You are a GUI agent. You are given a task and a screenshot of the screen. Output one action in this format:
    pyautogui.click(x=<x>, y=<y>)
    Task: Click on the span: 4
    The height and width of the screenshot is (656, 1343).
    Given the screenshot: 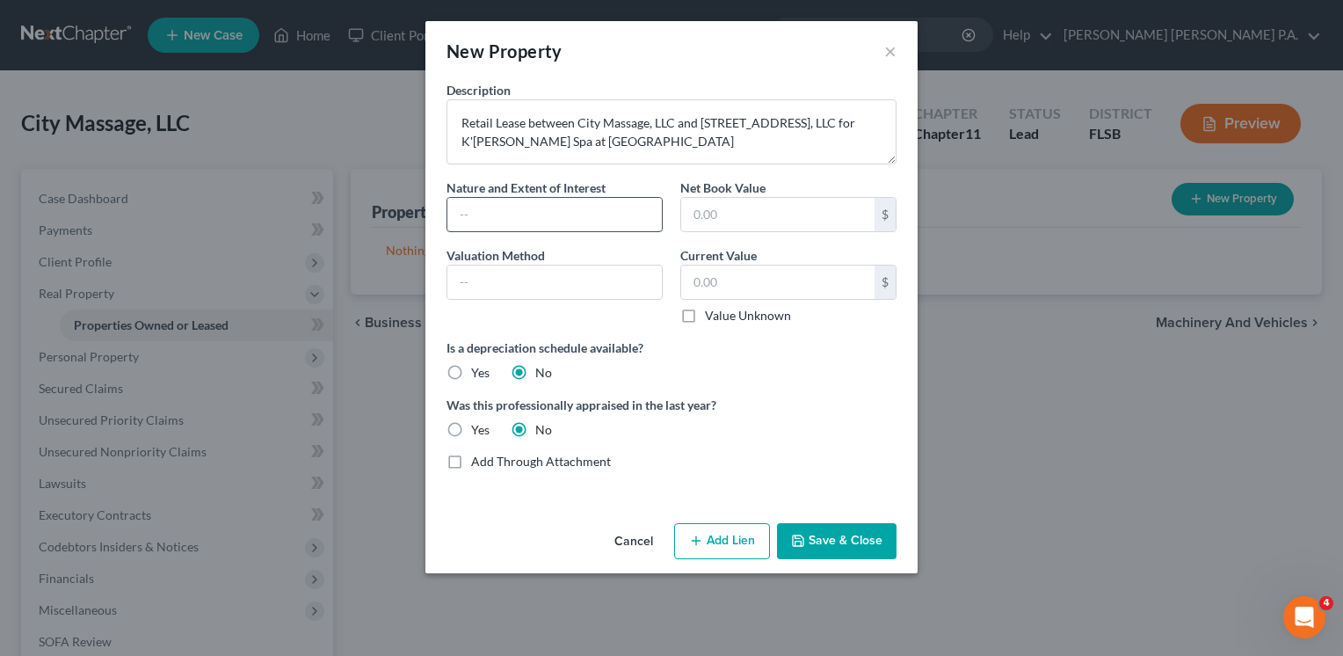 What is the action you would take?
    pyautogui.click(x=1326, y=603)
    